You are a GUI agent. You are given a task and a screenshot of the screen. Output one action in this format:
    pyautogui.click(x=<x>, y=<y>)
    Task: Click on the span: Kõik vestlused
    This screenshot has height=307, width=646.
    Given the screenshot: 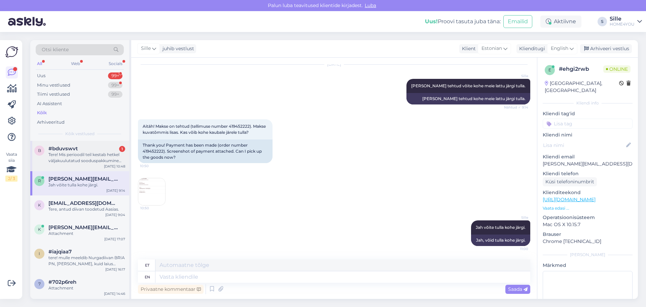 What is the action you would take?
    pyautogui.click(x=80, y=134)
    